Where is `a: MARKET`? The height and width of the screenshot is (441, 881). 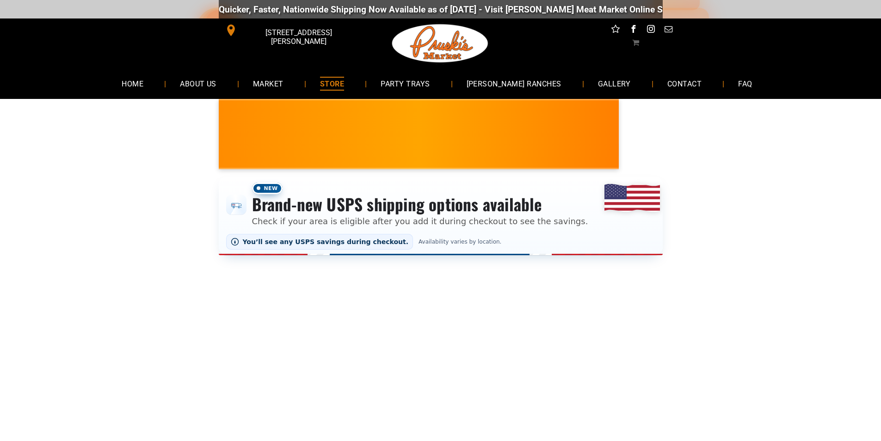 a: MARKET is located at coordinates (268, 83).